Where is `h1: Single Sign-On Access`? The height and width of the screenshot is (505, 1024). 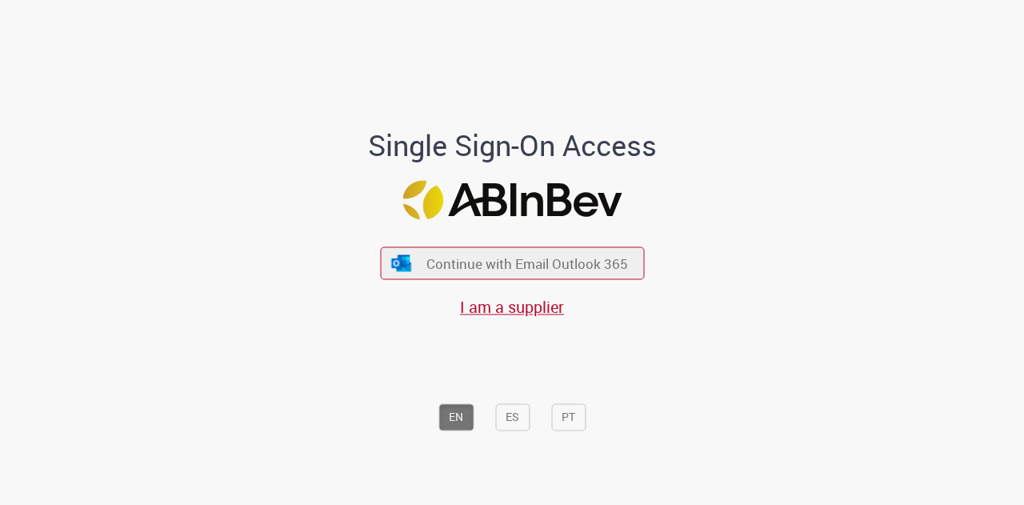 h1: Single Sign-On Access is located at coordinates (512, 146).